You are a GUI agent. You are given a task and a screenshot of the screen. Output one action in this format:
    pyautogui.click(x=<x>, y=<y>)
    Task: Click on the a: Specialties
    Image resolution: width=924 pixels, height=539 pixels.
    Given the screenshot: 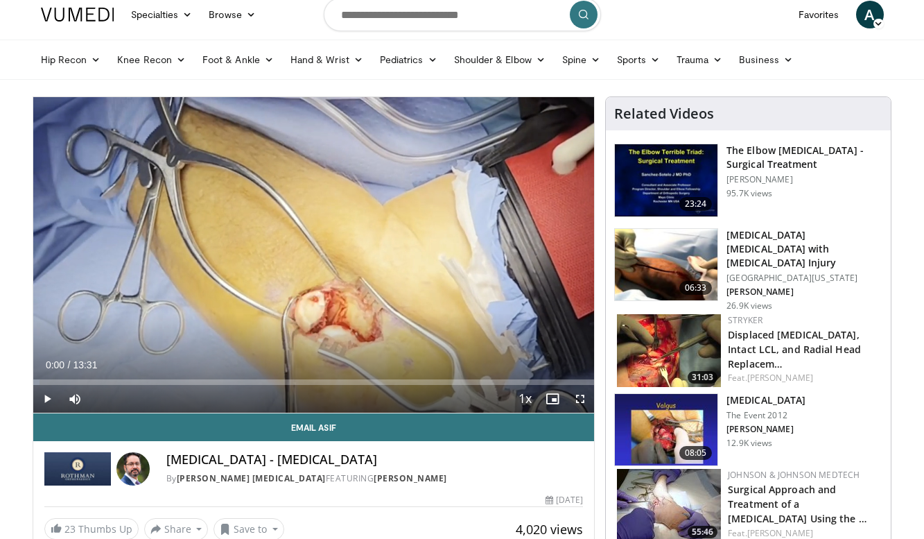 What is the action you would take?
    pyautogui.click(x=162, y=15)
    